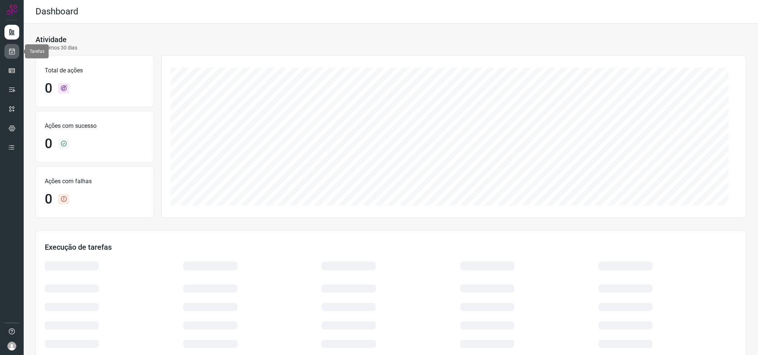  I want to click on p: Últimos 30 dias, so click(56, 48).